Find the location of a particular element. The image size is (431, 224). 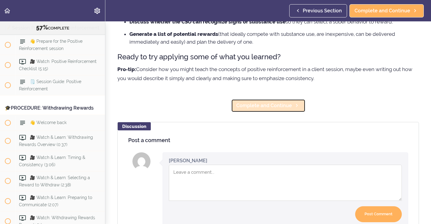

textarea: Comment box is located at coordinates (285, 183).